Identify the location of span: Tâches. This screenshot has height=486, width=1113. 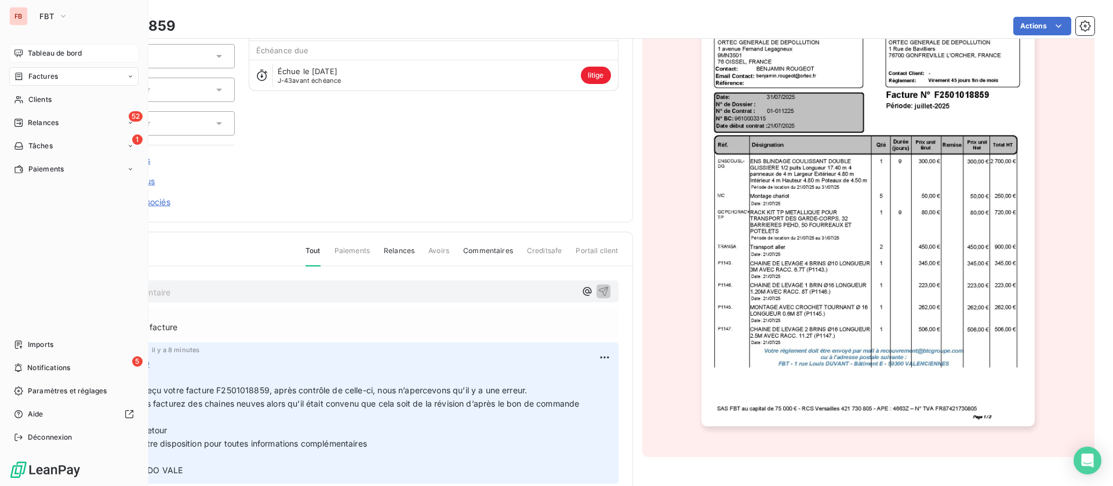
(41, 146).